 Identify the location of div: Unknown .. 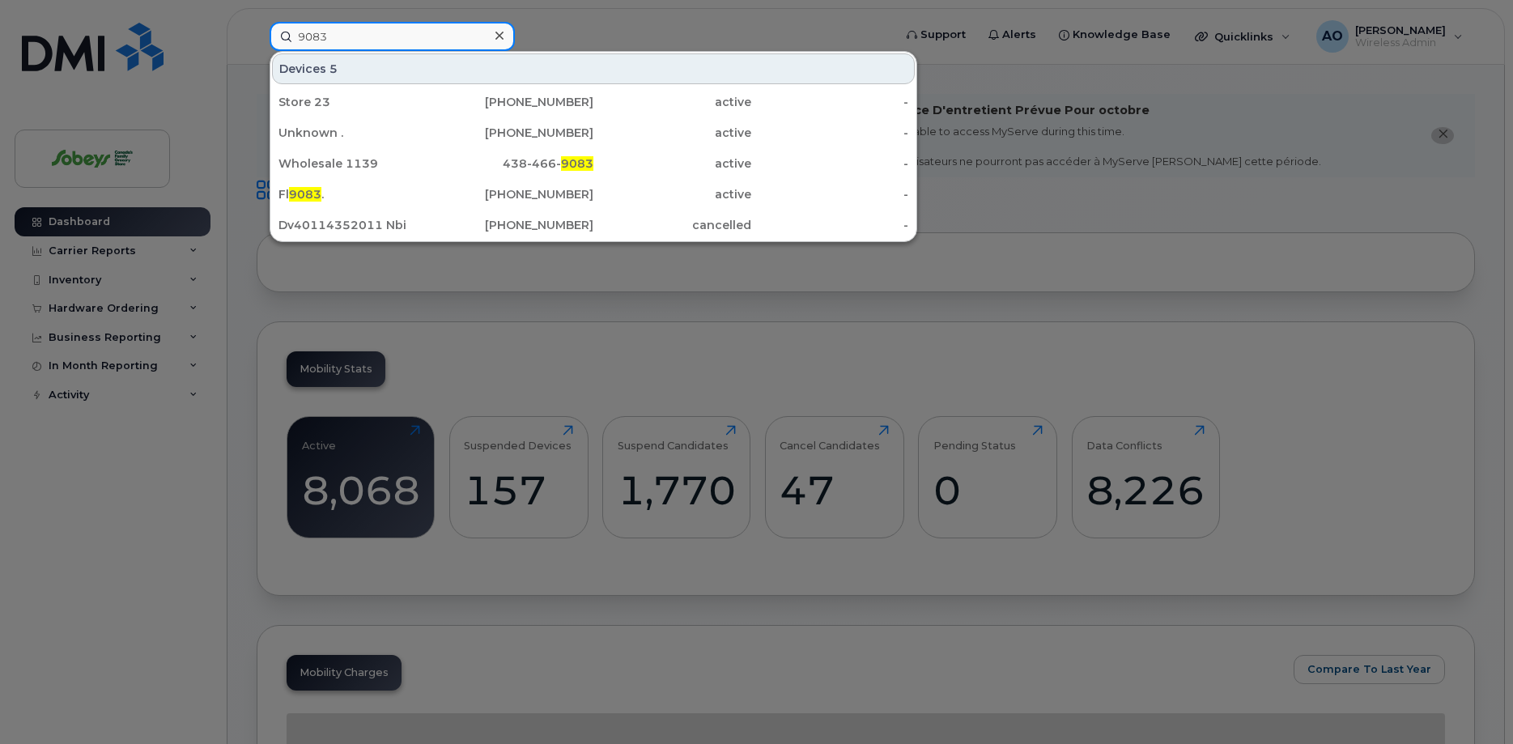
(357, 133).